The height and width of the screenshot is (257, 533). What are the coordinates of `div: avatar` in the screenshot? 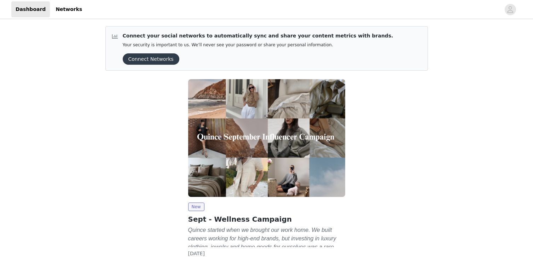 It's located at (510, 10).